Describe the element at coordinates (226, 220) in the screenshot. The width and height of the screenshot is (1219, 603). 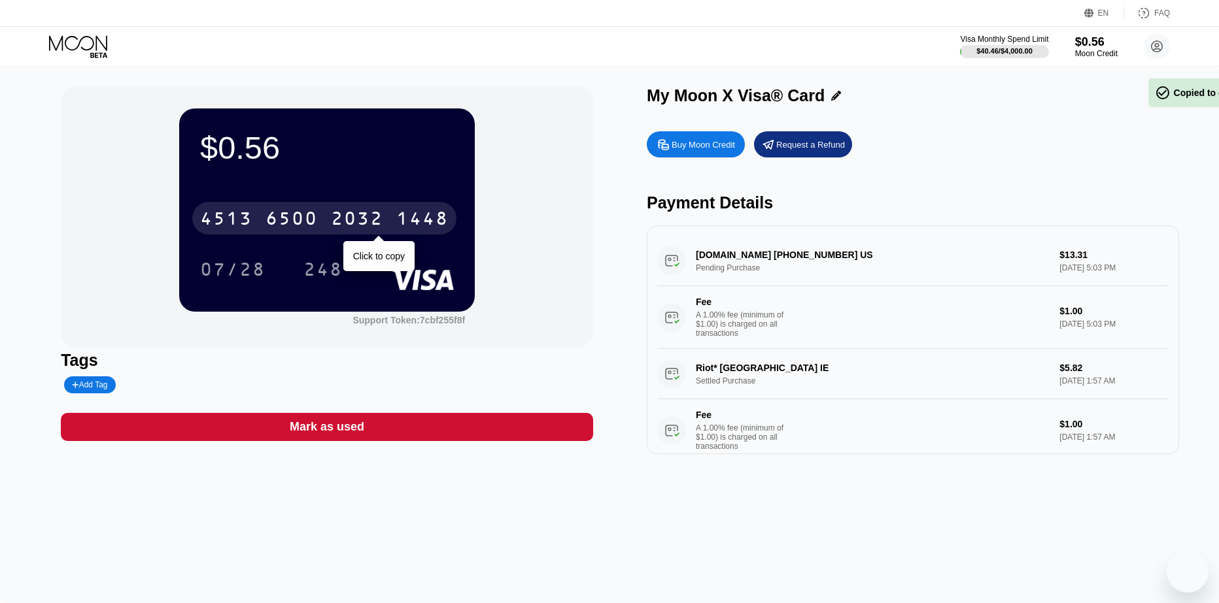
I see `div: 4513` at that location.